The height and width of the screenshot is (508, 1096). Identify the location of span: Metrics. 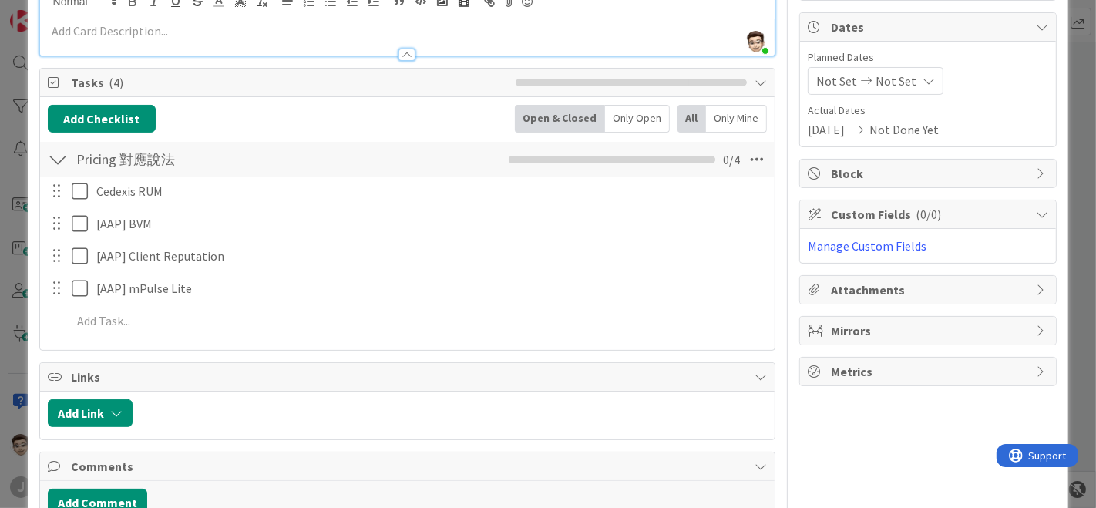
(930, 372).